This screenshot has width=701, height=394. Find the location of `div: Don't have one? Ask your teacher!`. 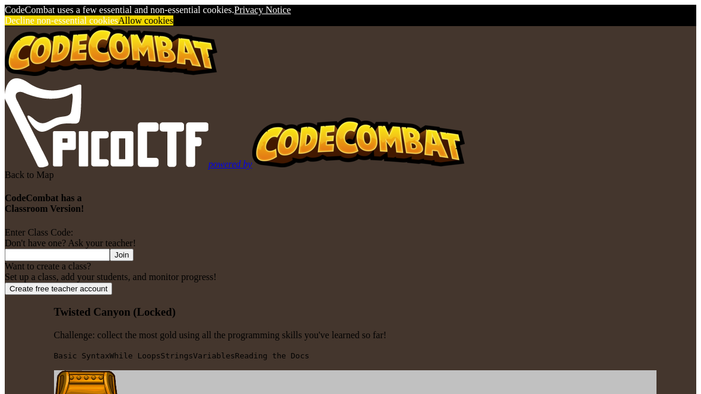

div: Don't have one? Ask your teacher! is located at coordinates (350, 244).